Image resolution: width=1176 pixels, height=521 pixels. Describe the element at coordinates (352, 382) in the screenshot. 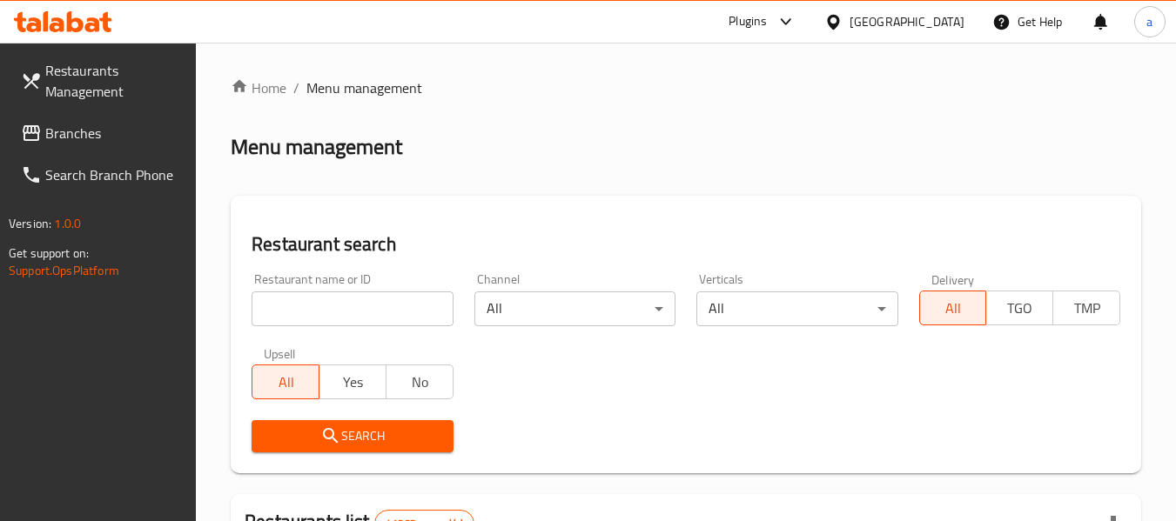

I see `span: Yes` at that location.